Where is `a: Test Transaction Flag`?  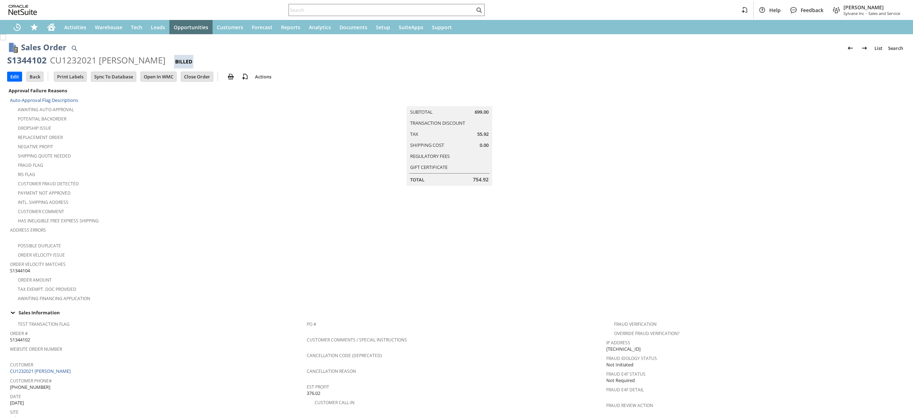
a: Test Transaction Flag is located at coordinates (44, 324).